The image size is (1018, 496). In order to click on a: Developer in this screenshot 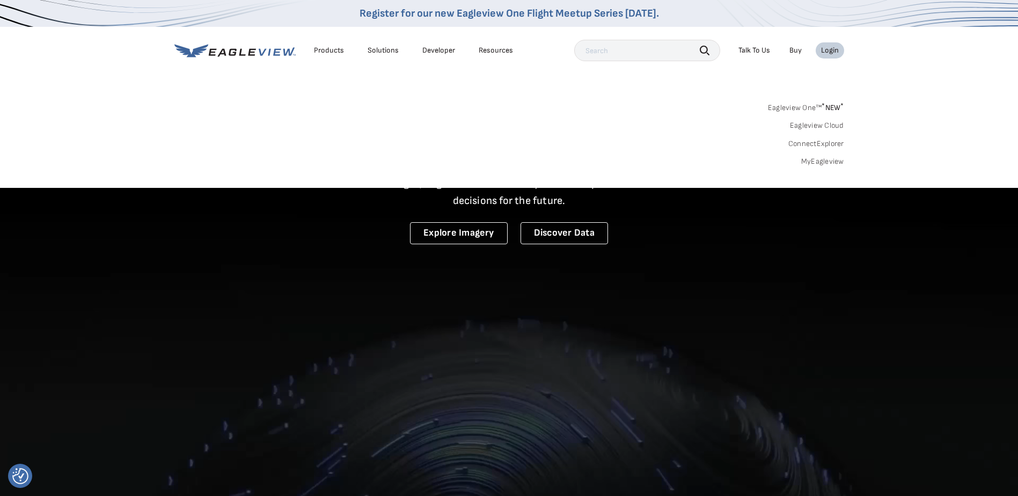, I will do `click(438, 50)`.